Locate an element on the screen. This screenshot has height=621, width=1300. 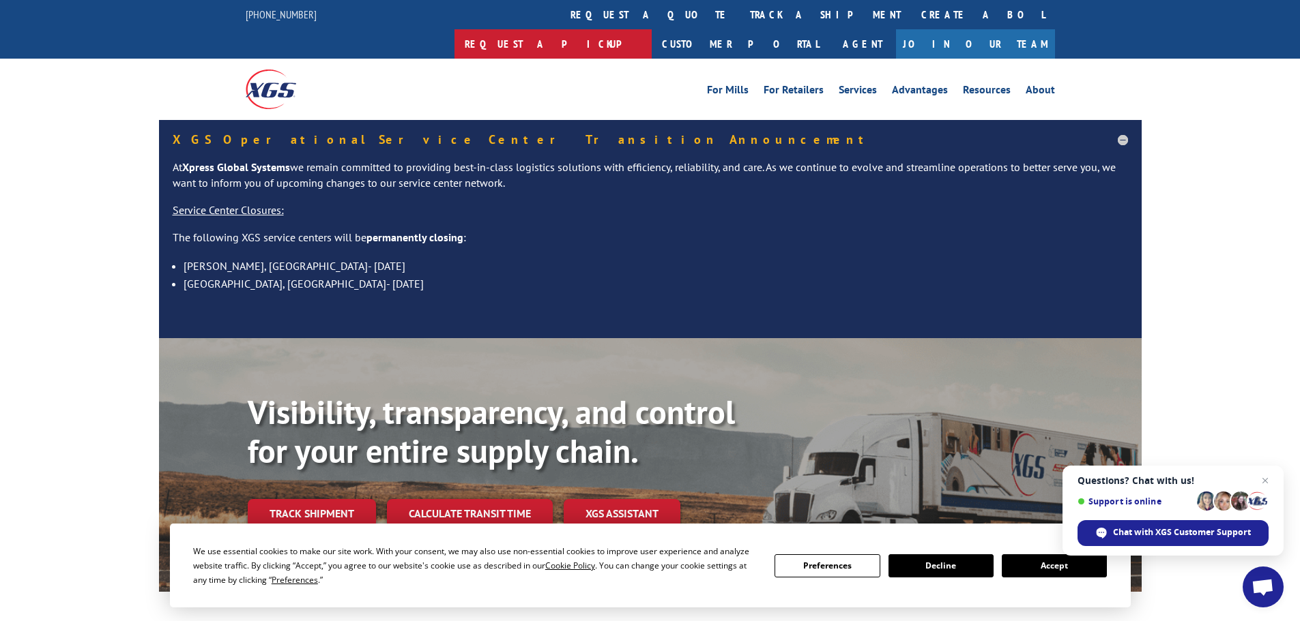
a: Advantages is located at coordinates (920, 92).